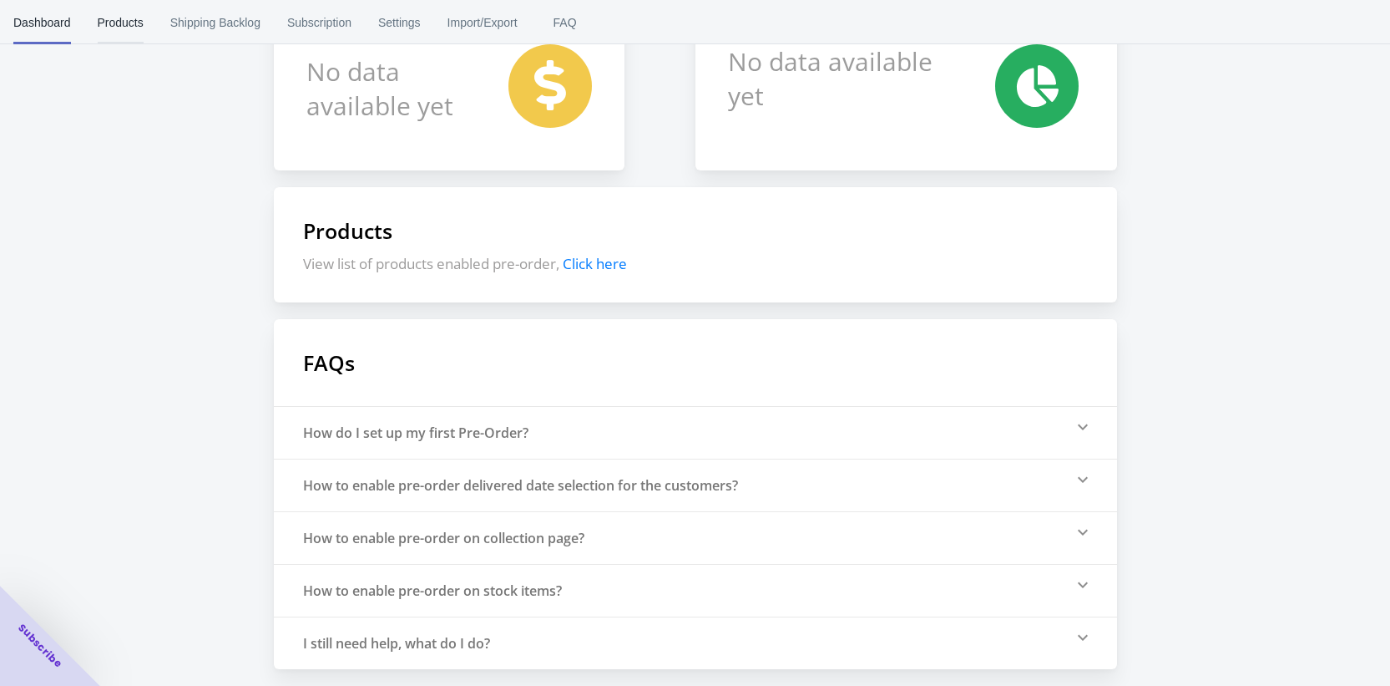 The width and height of the screenshot is (1390, 686). I want to click on span: Import/Export, so click(483, 23).